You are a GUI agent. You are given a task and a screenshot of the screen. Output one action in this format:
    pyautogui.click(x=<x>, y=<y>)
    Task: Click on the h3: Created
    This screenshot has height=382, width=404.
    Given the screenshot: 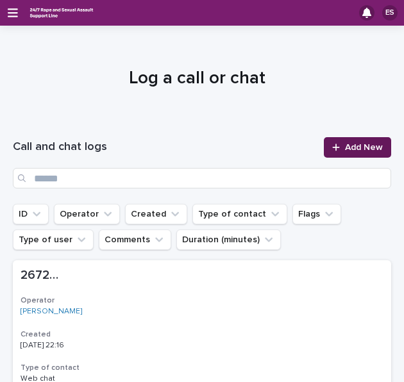 What is the action you would take?
    pyautogui.click(x=202, y=335)
    